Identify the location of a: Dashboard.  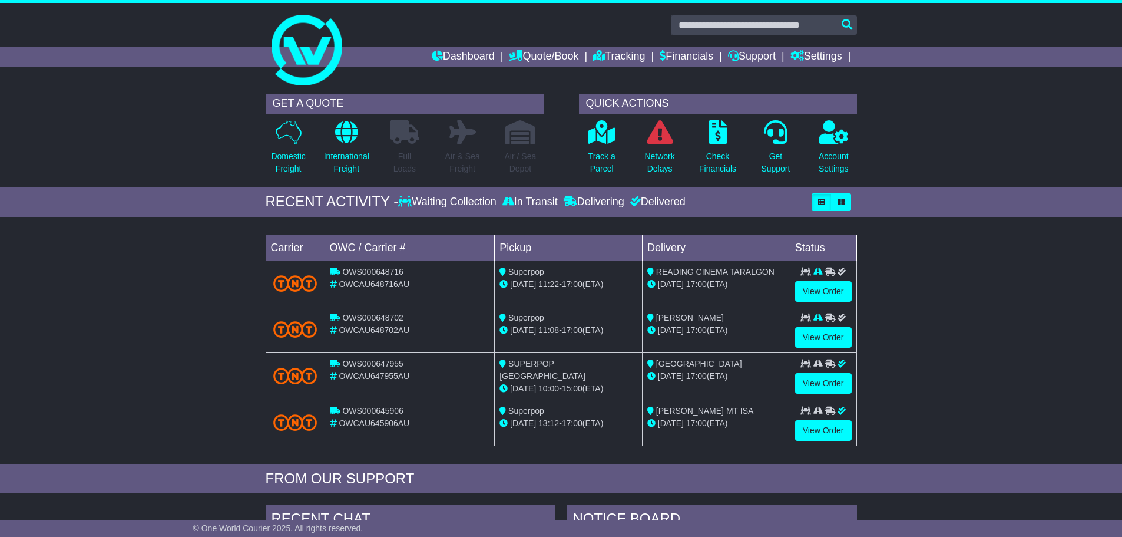
(463, 57).